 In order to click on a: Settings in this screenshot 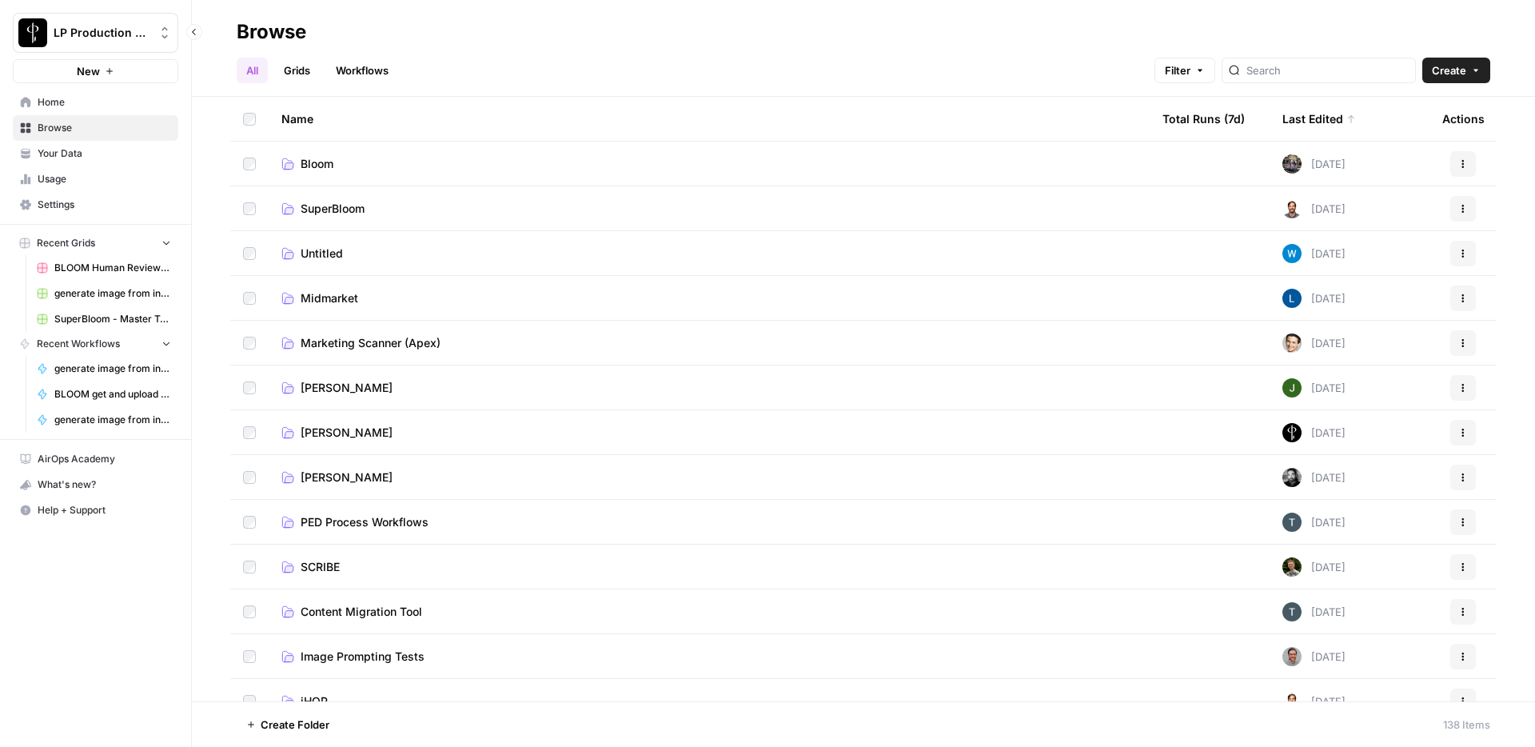, I will do `click(95, 205)`.